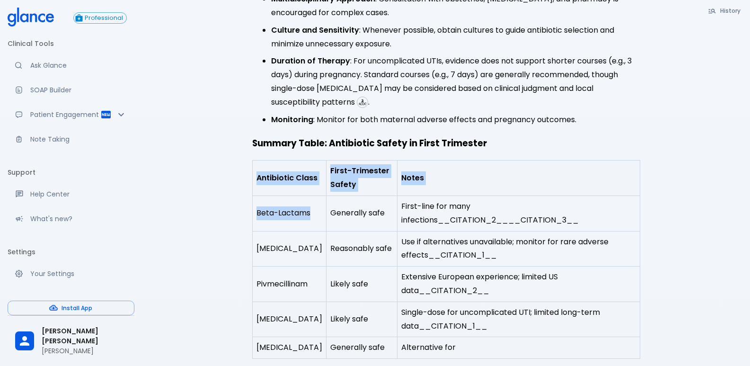 This screenshot has height=366, width=750. What do you see at coordinates (518, 348) in the screenshot?
I see `td: Alternative for` at bounding box center [518, 348].